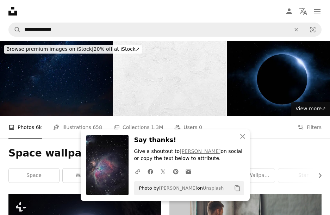 The image size is (330, 215). What do you see at coordinates (317, 175) in the screenshot?
I see `button: scroll list to the right` at bounding box center [317, 175].